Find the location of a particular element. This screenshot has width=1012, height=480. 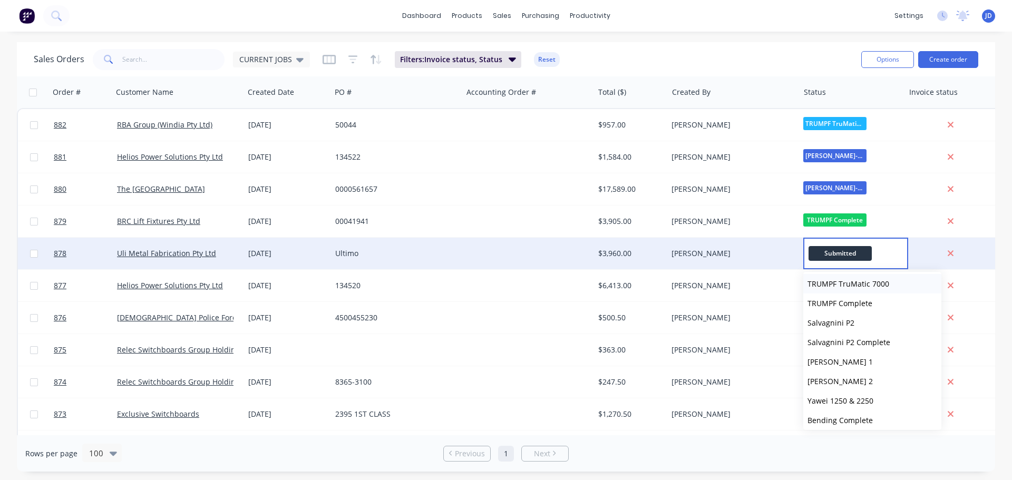

span: 881 is located at coordinates (60, 157).